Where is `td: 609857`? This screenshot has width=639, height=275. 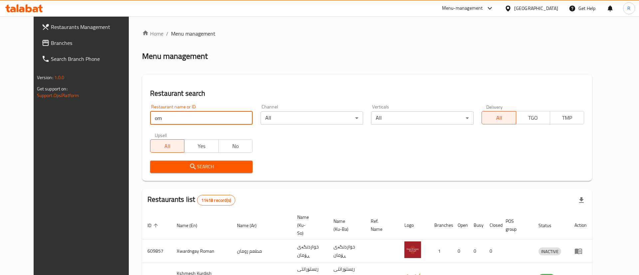 td: 609857 is located at coordinates (157, 251).